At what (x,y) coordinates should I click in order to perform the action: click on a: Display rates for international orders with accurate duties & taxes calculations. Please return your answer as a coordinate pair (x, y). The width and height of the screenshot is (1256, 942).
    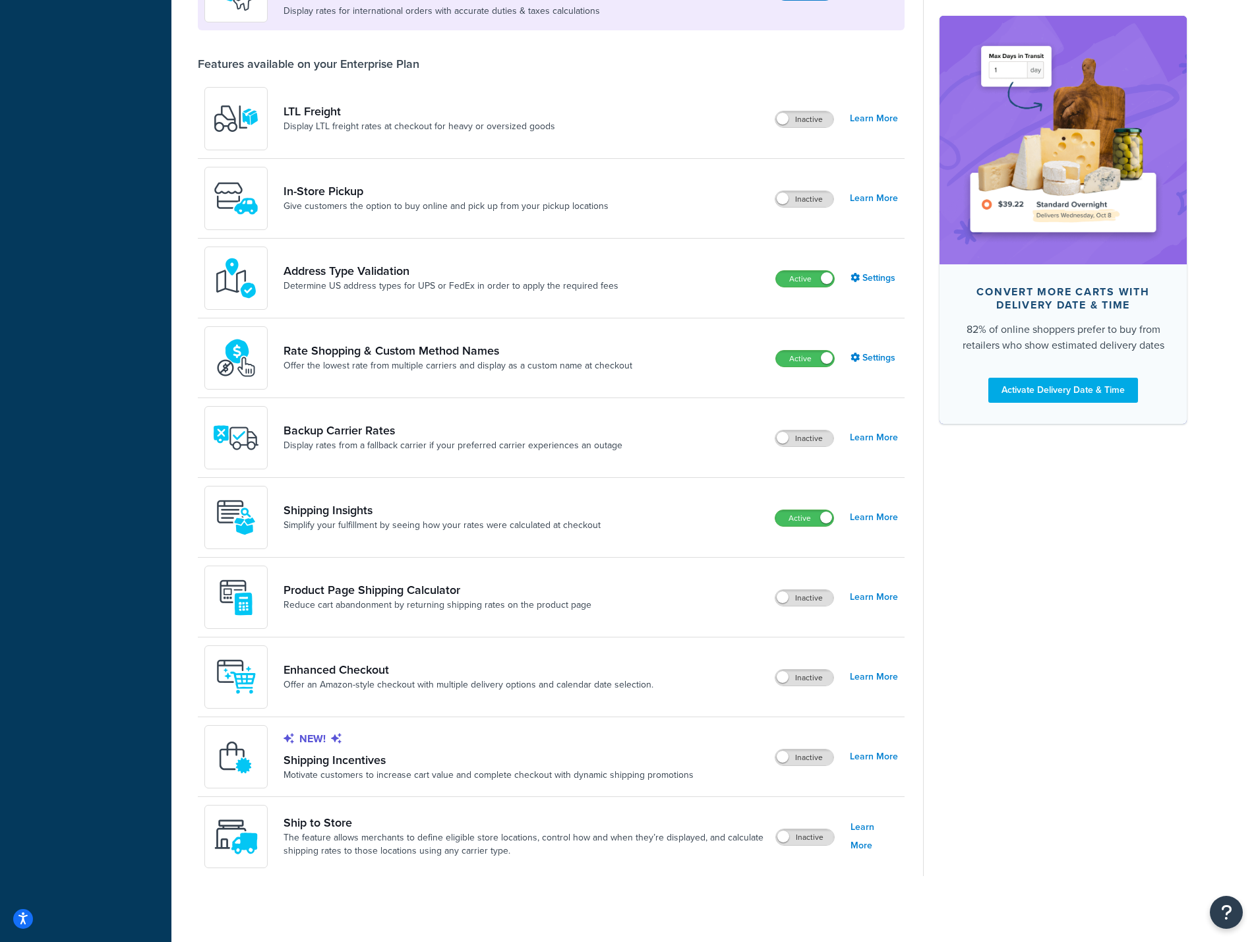
    Looking at the image, I should click on (442, 11).